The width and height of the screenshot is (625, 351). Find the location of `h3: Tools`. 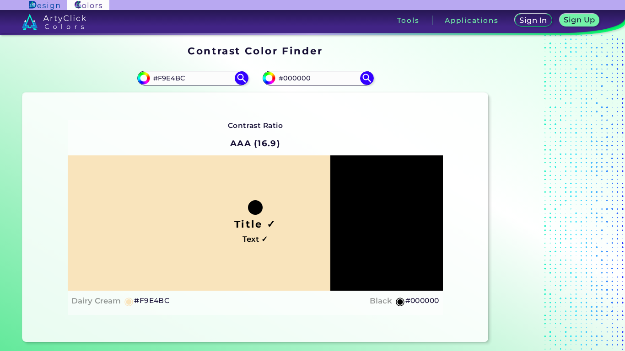

h3: Tools is located at coordinates (408, 20).